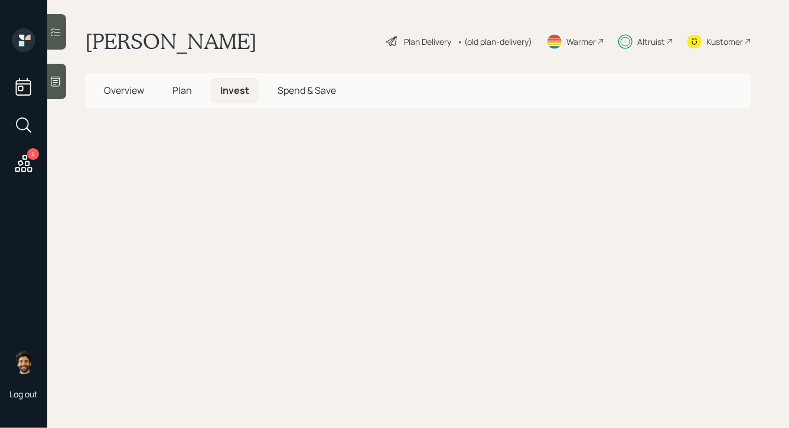 The width and height of the screenshot is (789, 428). What do you see at coordinates (306, 90) in the screenshot?
I see `span: Spend & Save` at bounding box center [306, 90].